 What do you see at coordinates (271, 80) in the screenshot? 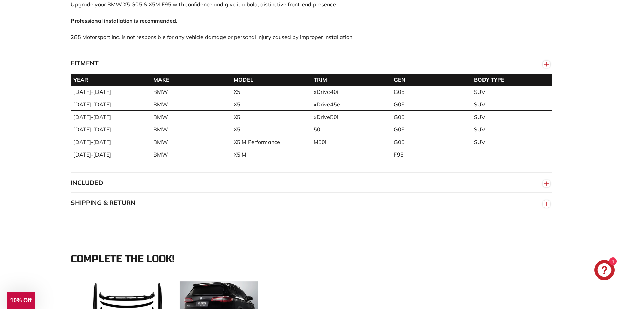
I see `th: MODEL` at bounding box center [271, 80].